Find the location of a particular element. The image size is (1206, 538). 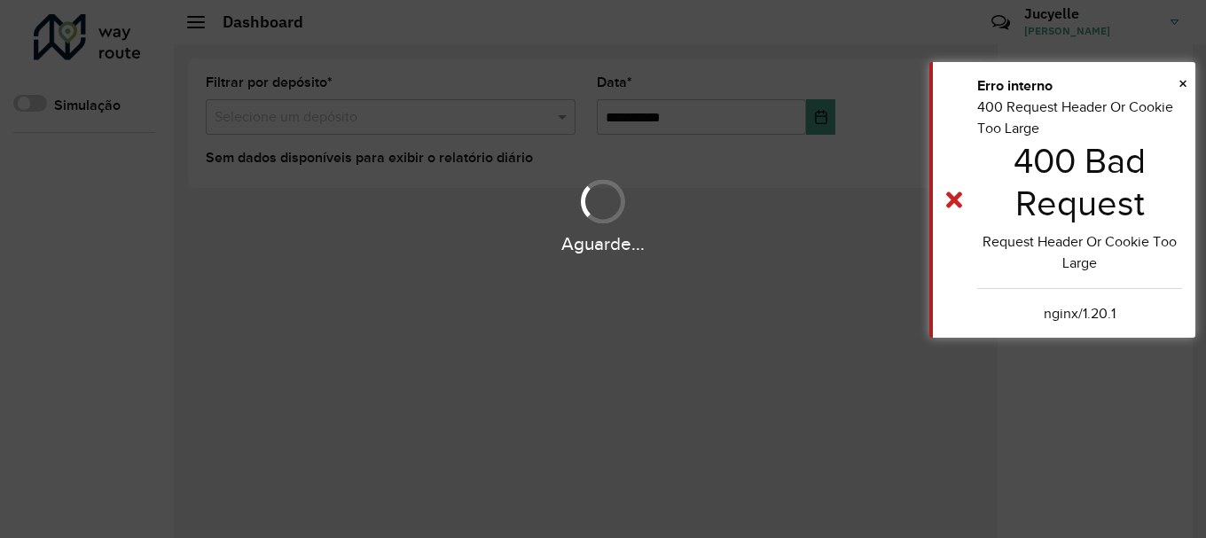

button: Close is located at coordinates (1183, 83).